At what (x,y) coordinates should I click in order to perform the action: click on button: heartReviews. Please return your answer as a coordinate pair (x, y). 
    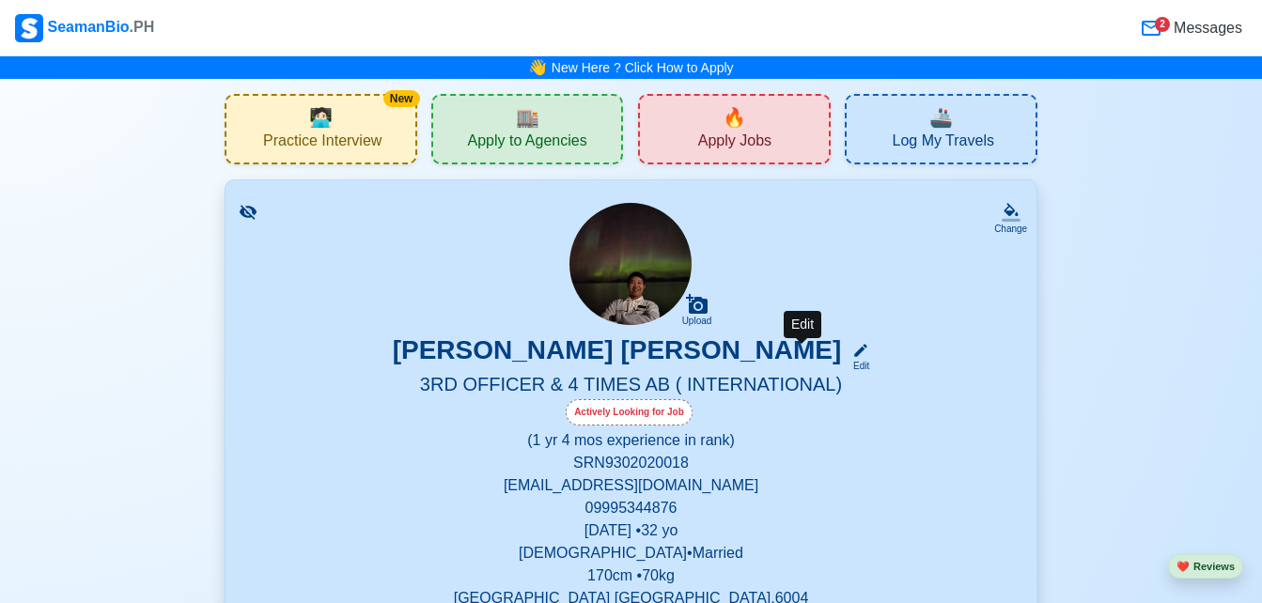
    Looking at the image, I should click on (1206, 567).